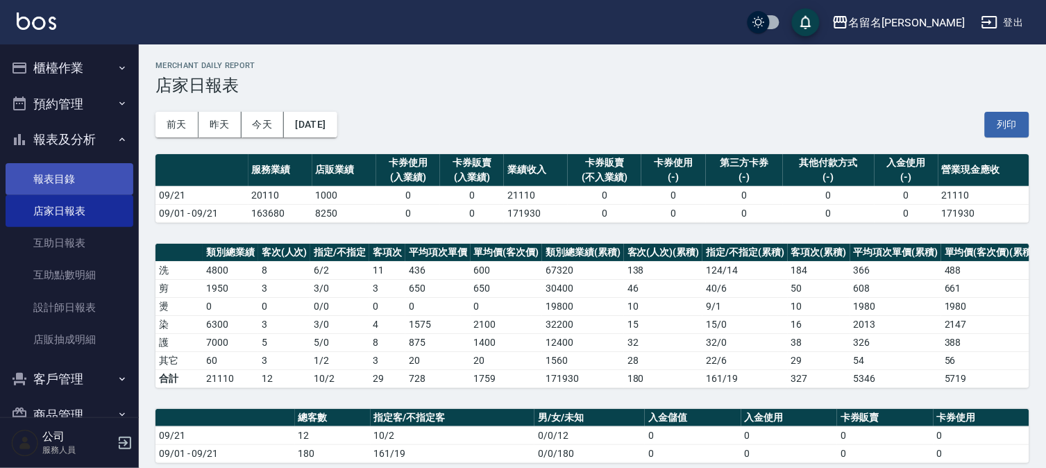 The height and width of the screenshot is (468, 1046). What do you see at coordinates (896, 253) in the screenshot?
I see `th: 平均項次單價(累積)` at bounding box center [896, 253].